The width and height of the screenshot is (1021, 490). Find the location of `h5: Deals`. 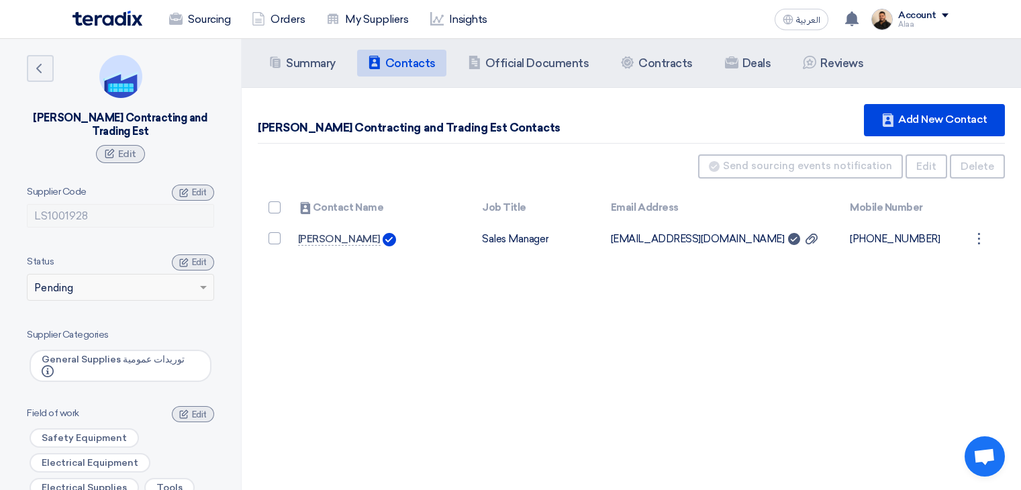

h5: Deals is located at coordinates (756, 63).